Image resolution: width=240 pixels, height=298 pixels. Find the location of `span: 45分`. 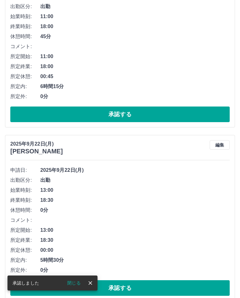

span: 45分 is located at coordinates (135, 36).